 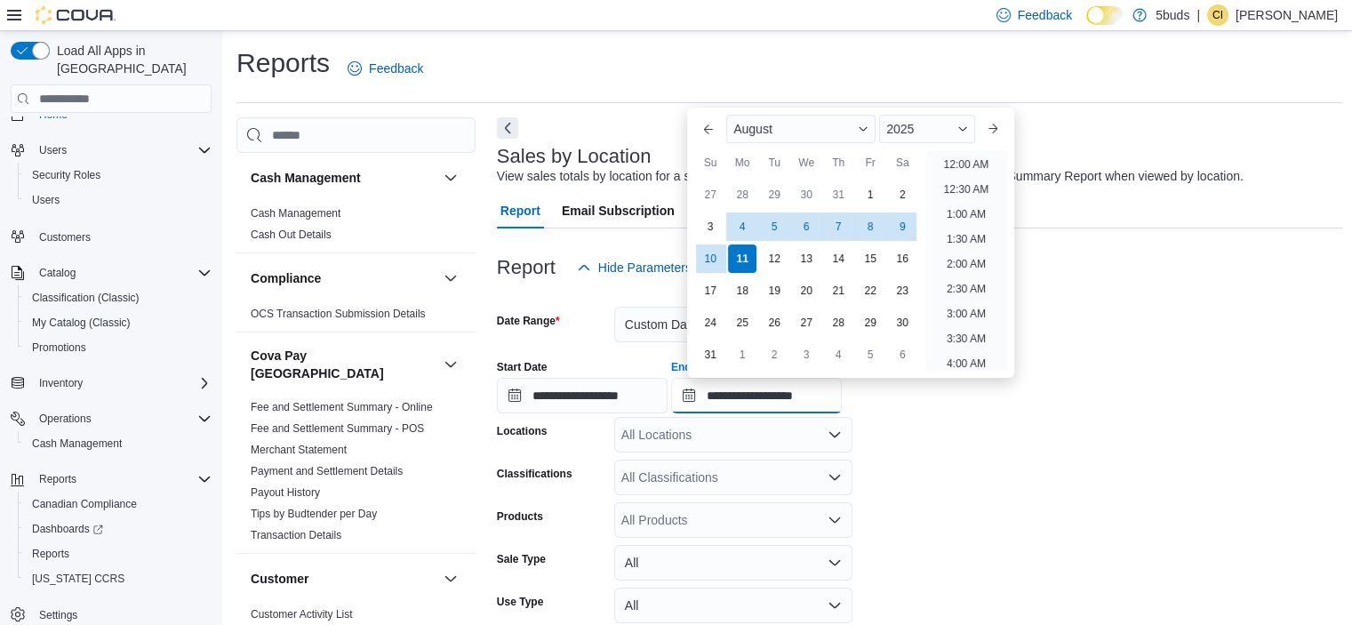 What do you see at coordinates (60, 383) in the screenshot?
I see `span: Inventory` at bounding box center [60, 383].